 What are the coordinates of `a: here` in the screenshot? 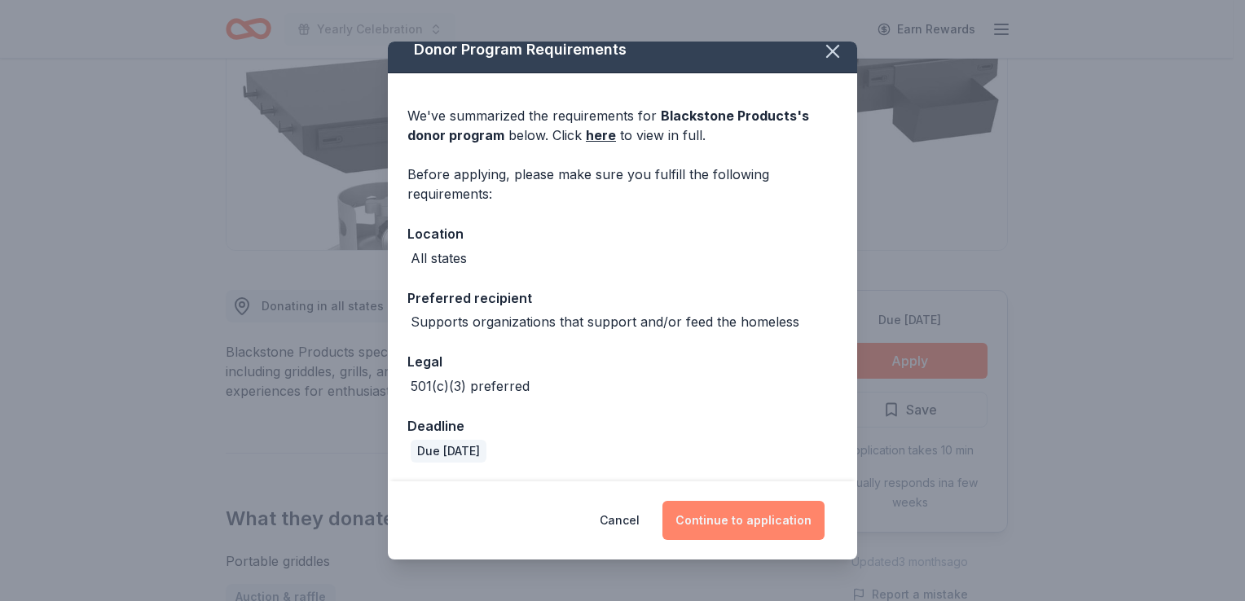 It's located at (601, 135).